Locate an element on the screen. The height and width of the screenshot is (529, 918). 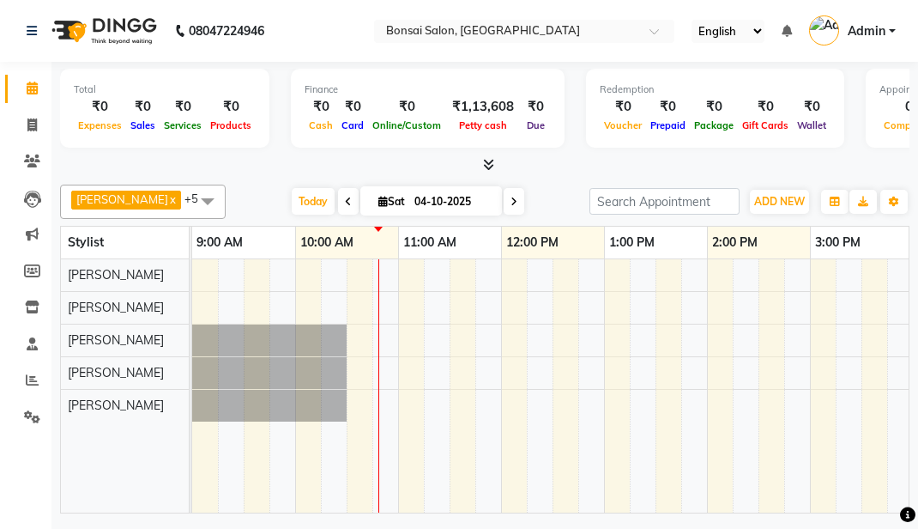
b: 08047224946 is located at coordinates (227, 31).